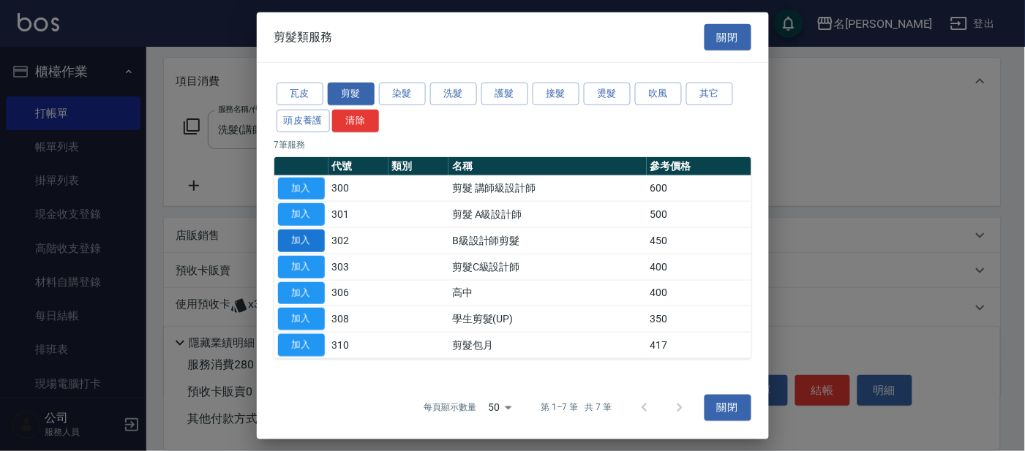 The height and width of the screenshot is (451, 1025). What do you see at coordinates (710, 94) in the screenshot?
I see `button: 其它` at bounding box center [710, 94].